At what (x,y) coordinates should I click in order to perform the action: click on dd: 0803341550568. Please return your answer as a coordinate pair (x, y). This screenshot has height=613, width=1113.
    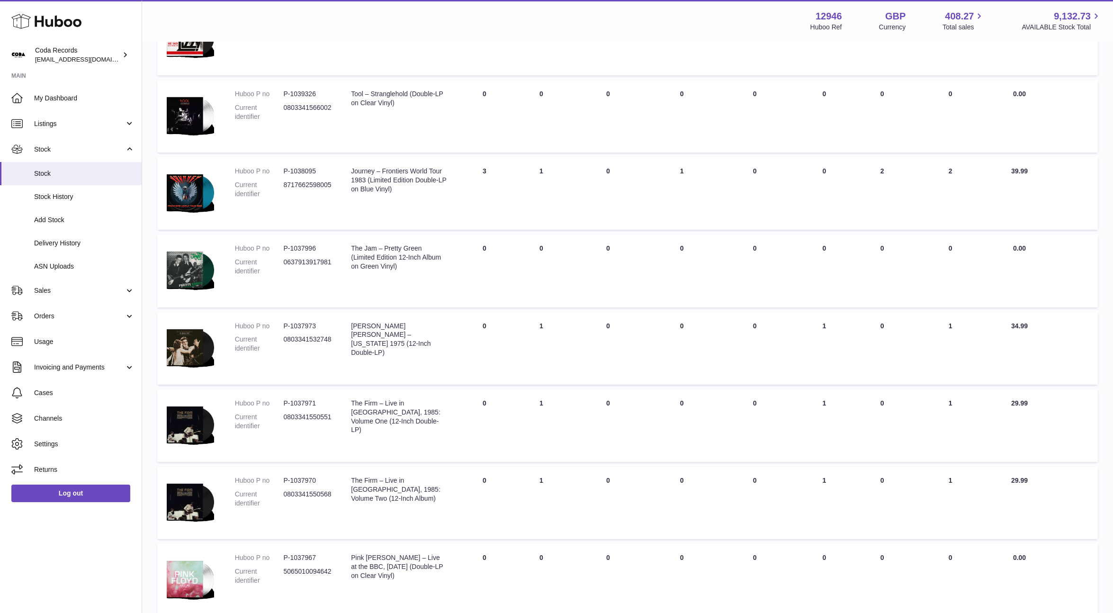
    Looking at the image, I should click on (307, 499).